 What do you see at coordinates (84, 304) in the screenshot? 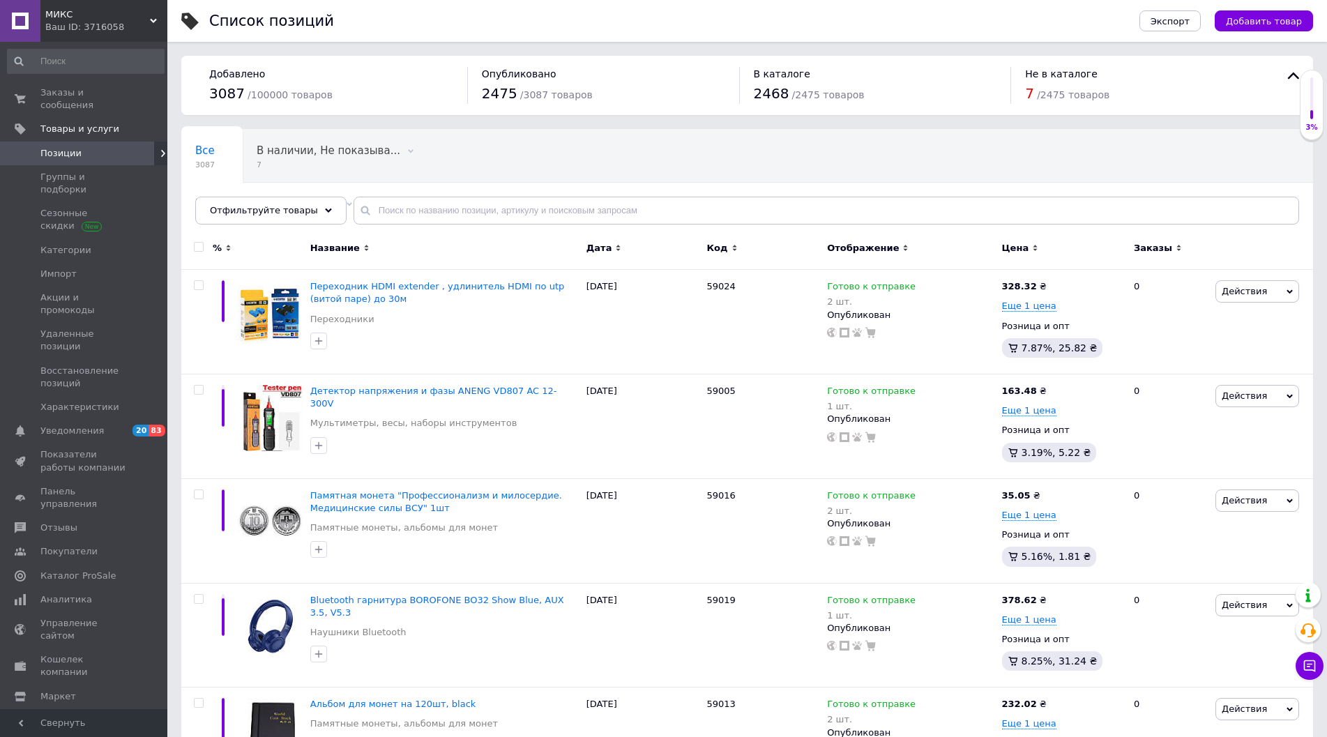
I see `span: Акции и промокоды` at bounding box center [84, 304].